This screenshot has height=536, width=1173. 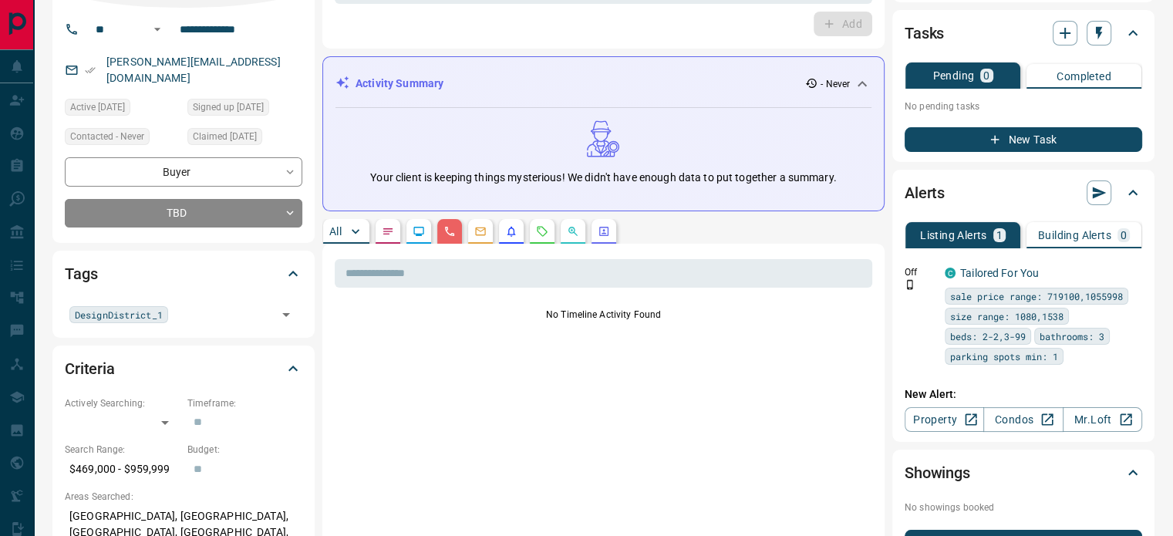 What do you see at coordinates (944, 419) in the screenshot?
I see `a: Property` at bounding box center [944, 419].